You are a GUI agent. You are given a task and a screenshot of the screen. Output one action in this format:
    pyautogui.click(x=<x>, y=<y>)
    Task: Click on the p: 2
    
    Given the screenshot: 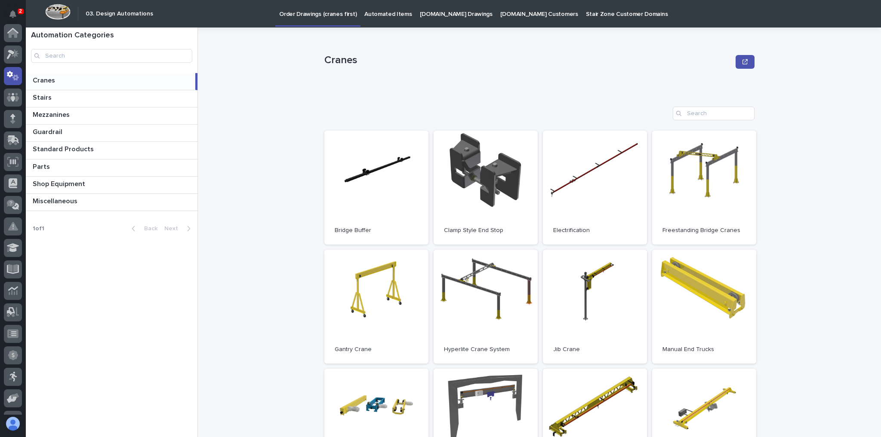 What is the action you would take?
    pyautogui.click(x=20, y=11)
    